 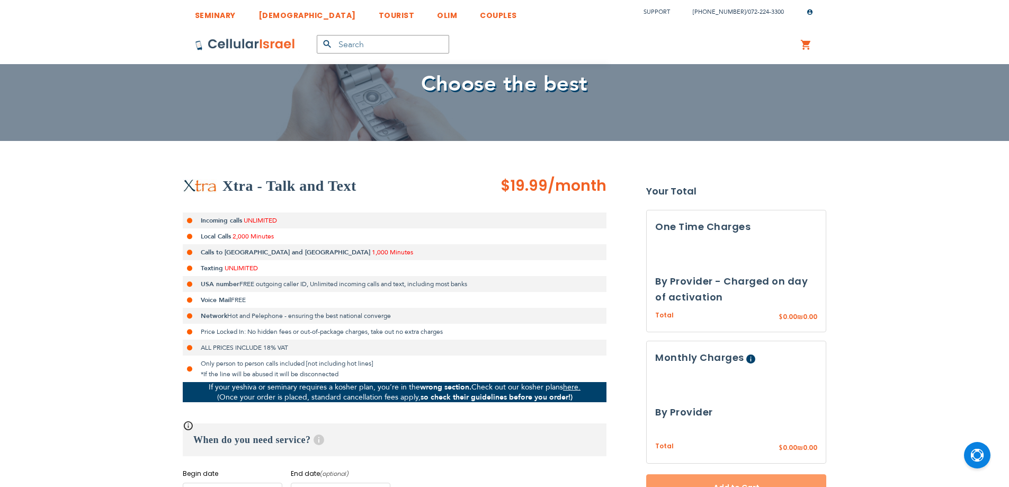 I want to click on span: Monthly Charges, so click(x=699, y=357).